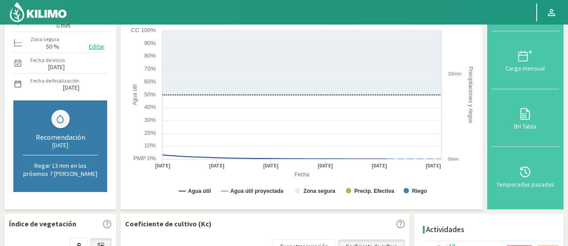 This screenshot has height=246, width=568. Describe the element at coordinates (454, 74) in the screenshot. I see `text: 10mm` at that location.